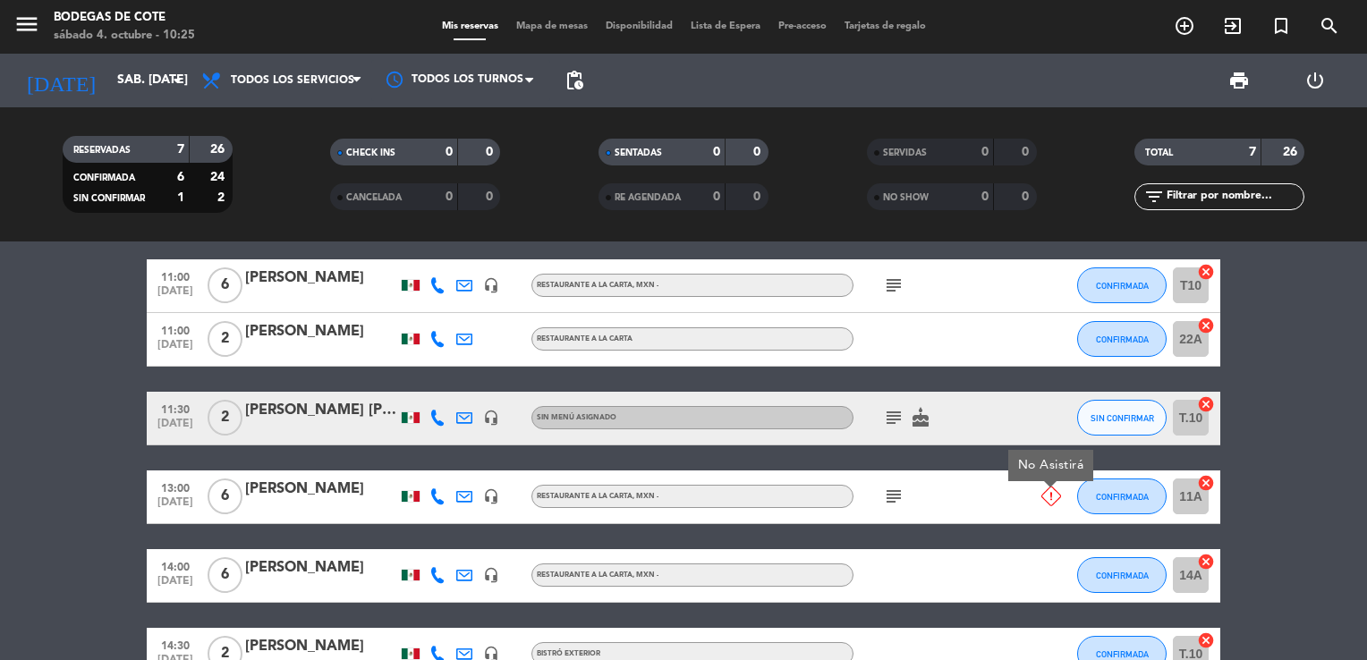 The image size is (1367, 660). Describe the element at coordinates (1315, 81) in the screenshot. I see `i: power_settings_new` at that location.